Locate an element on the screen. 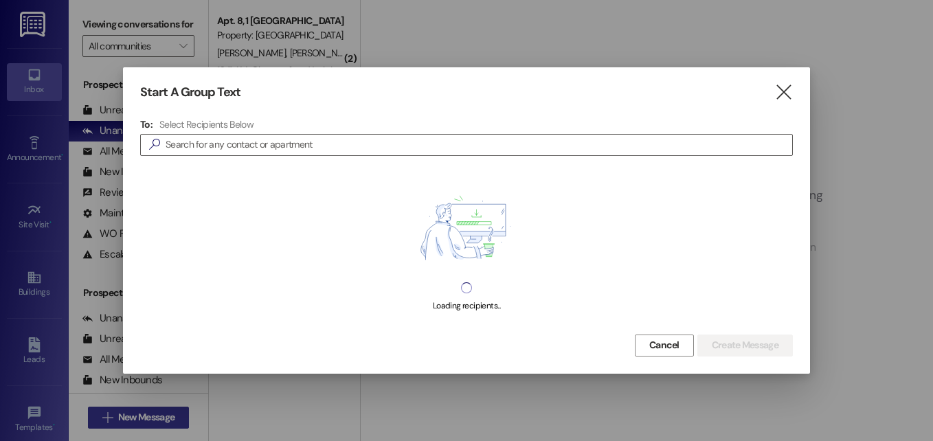 The height and width of the screenshot is (441, 933). h3: To: is located at coordinates (146, 124).